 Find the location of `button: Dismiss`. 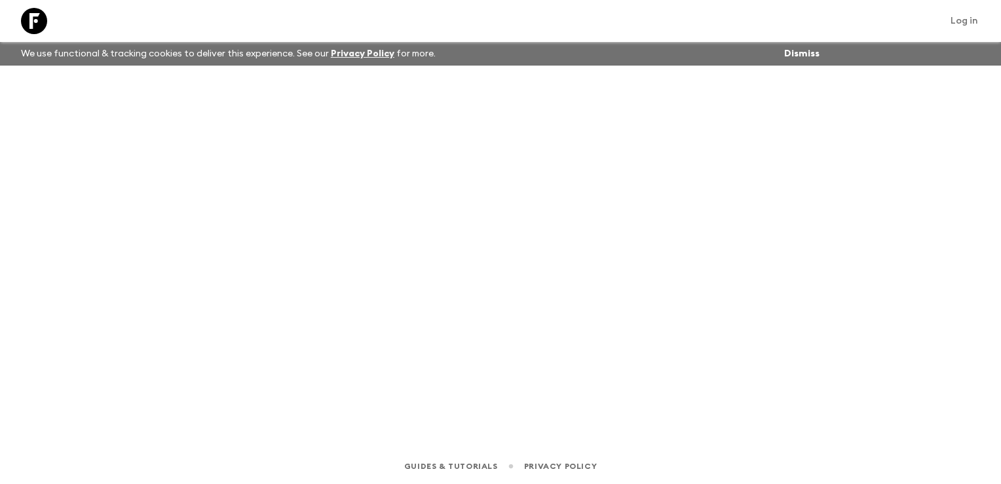

button: Dismiss is located at coordinates (802, 54).